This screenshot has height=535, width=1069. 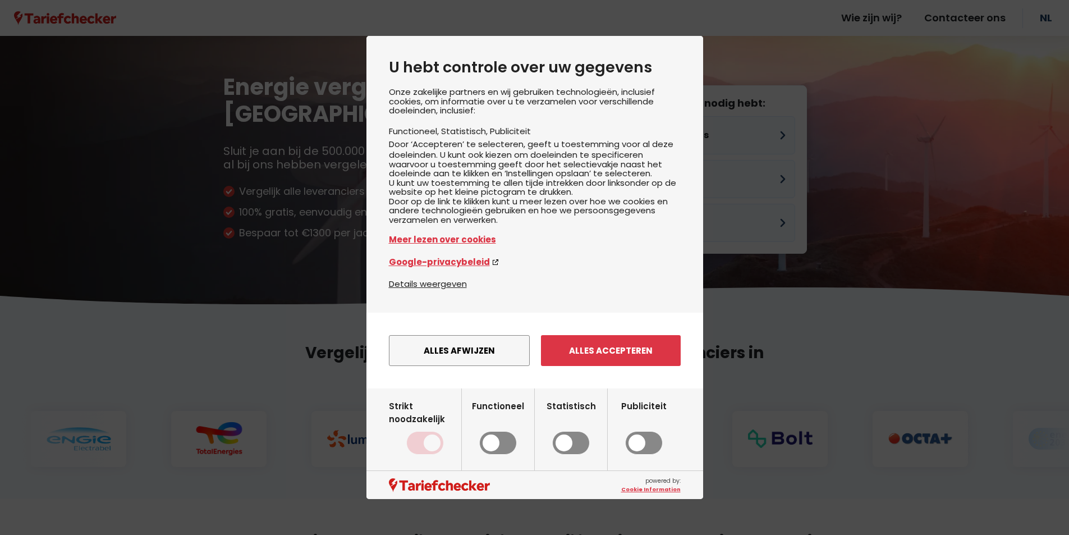 I want to click on li: Functioneel, so click(x=415, y=131).